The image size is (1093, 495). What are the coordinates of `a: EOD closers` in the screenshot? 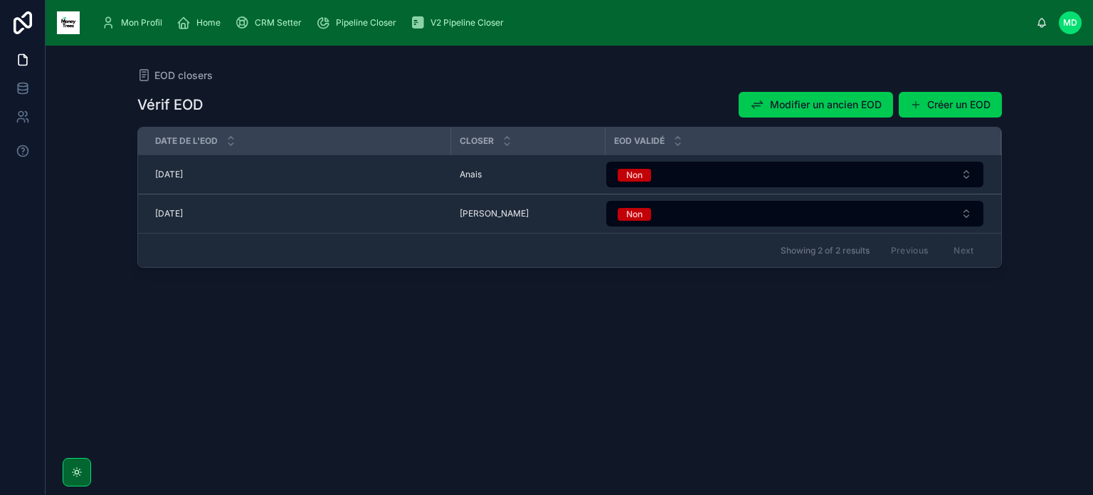 It's located at (175, 75).